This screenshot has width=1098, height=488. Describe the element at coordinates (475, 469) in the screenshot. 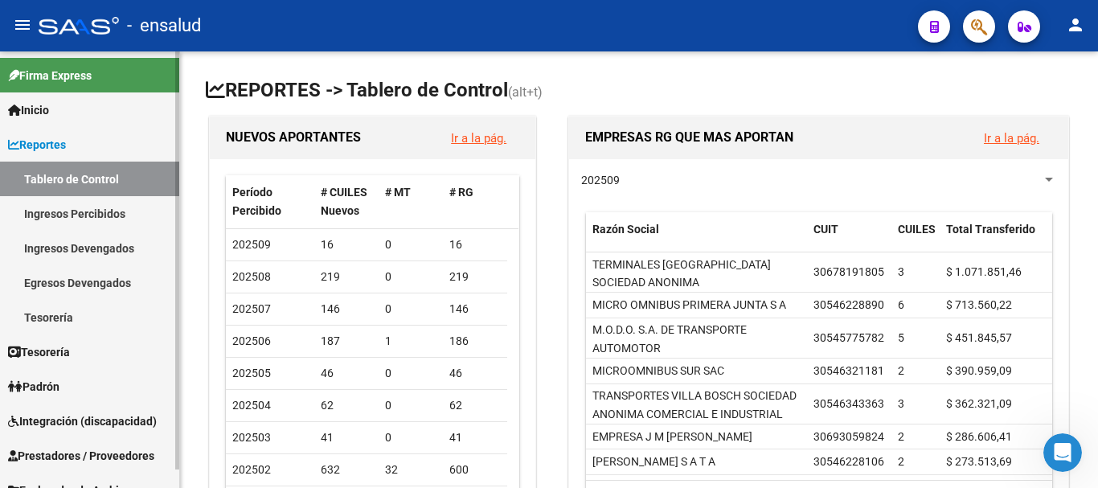

I see `div: 600` at that location.